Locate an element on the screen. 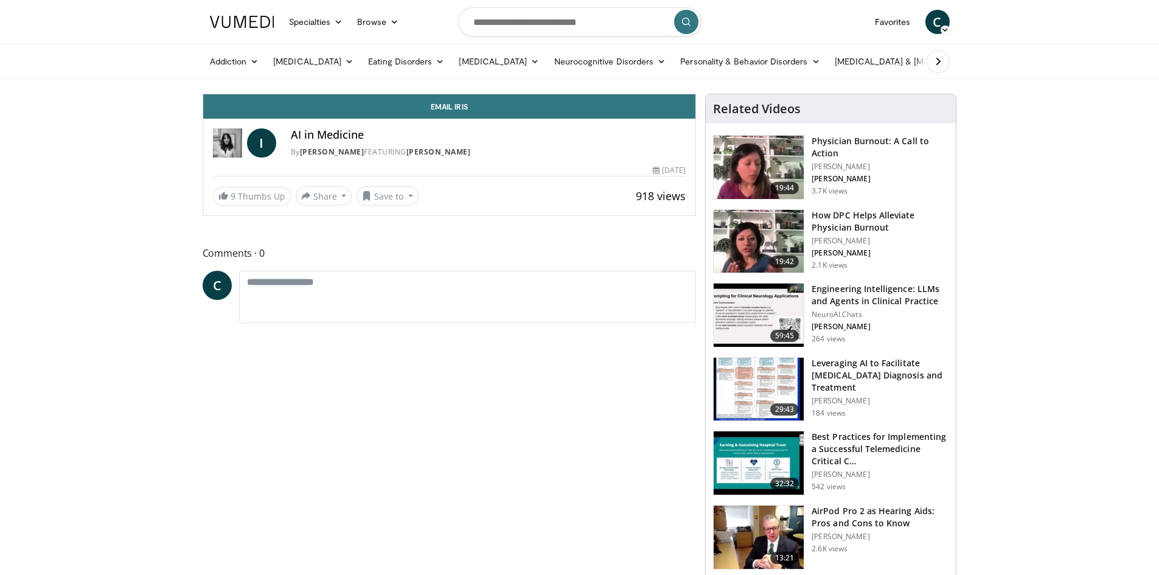  a: Specialties is located at coordinates (316, 22).